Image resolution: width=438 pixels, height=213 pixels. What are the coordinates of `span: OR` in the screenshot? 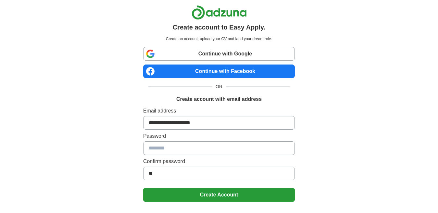 It's located at (219, 87).